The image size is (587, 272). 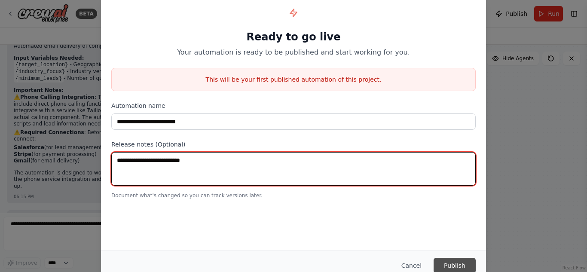 I want to click on p: Your automation is ready to be published and start working for you., so click(x=293, y=52).